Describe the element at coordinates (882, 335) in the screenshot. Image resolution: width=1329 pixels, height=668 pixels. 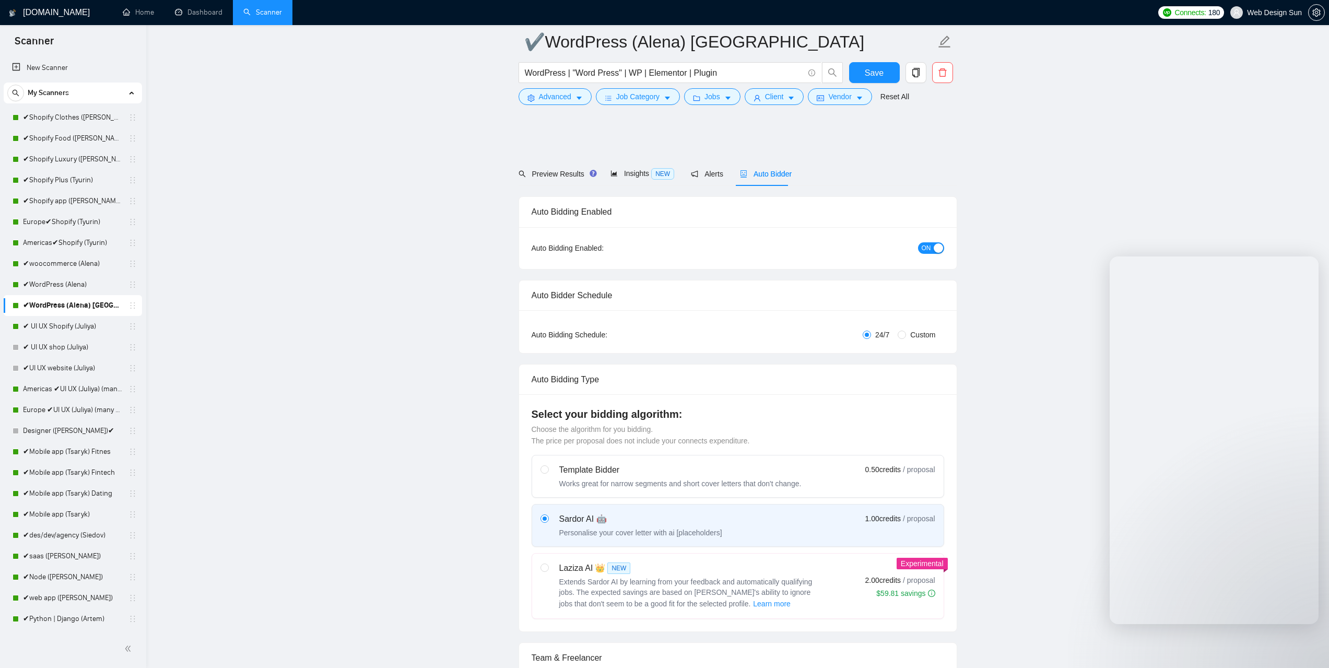
I see `span: 24/7` at that location.